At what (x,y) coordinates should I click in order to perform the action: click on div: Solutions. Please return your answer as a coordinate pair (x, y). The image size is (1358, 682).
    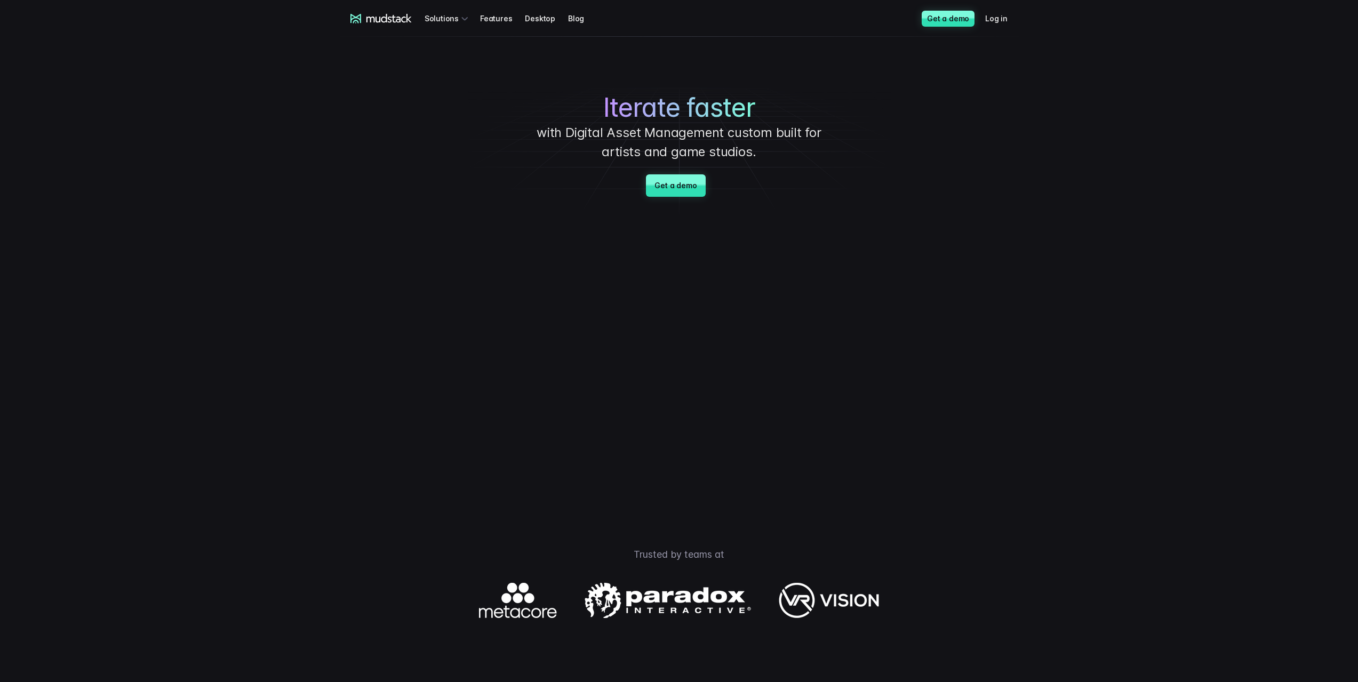
    Looking at the image, I should click on (448, 18).